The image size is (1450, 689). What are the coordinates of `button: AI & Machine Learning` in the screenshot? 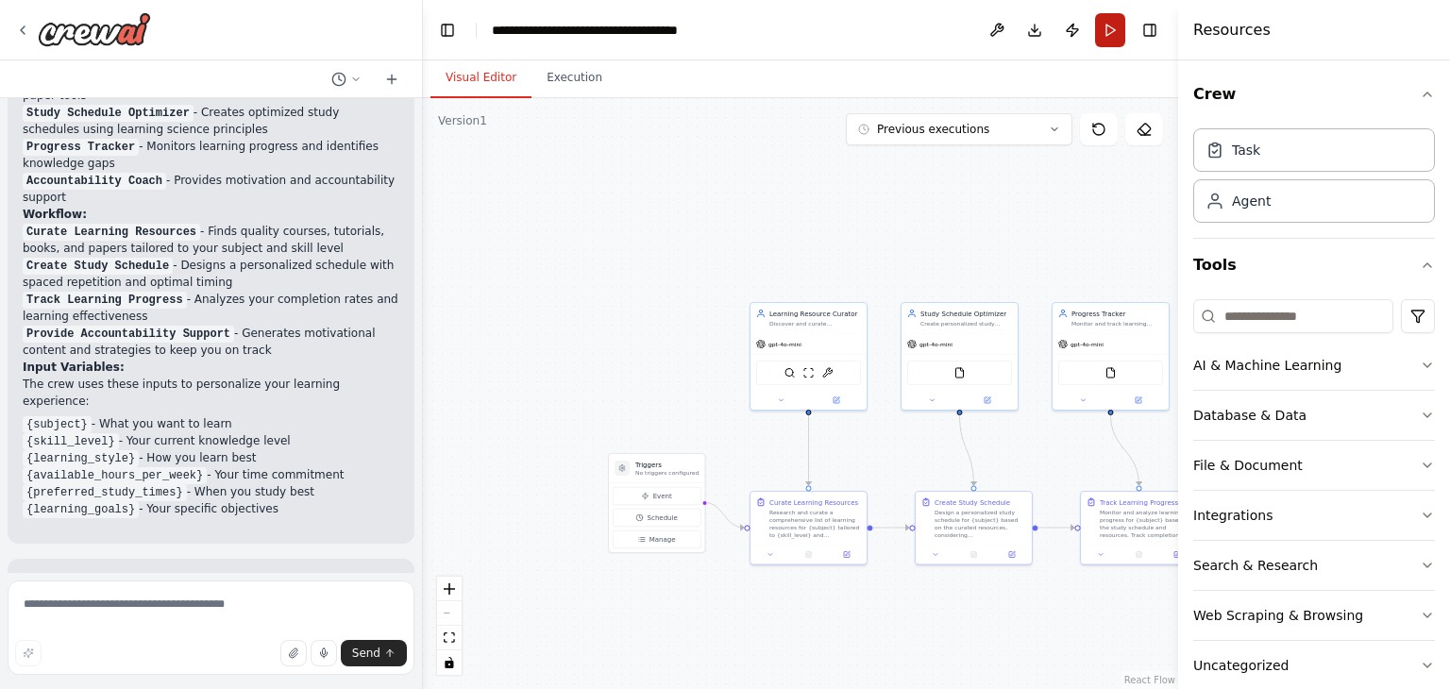 It's located at (1314, 365).